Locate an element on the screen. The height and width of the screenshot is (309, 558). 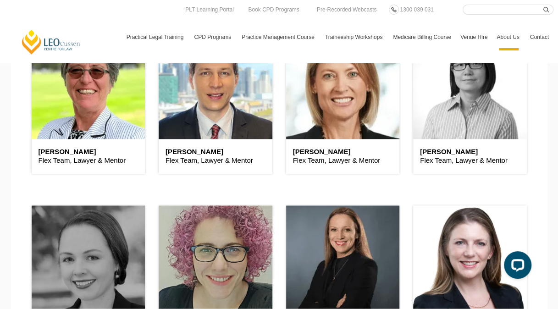
span: 1300 039 031 is located at coordinates (416, 10).